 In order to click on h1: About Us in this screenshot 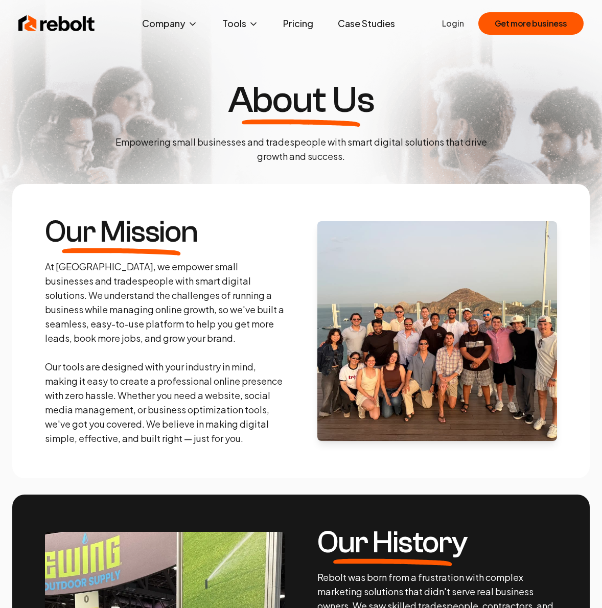, I will do `click(301, 100)`.